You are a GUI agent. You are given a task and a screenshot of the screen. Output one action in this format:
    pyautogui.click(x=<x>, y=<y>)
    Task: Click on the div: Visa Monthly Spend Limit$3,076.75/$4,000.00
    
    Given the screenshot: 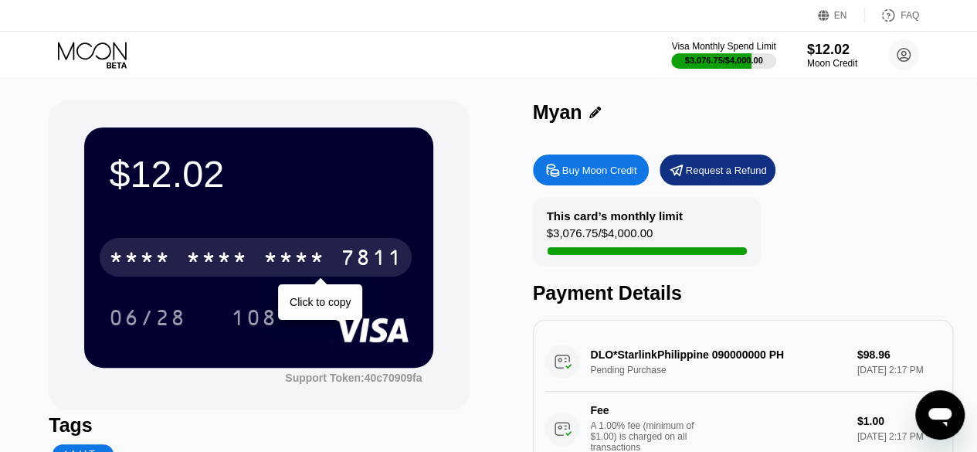 What is the action you would take?
    pyautogui.click(x=723, y=55)
    